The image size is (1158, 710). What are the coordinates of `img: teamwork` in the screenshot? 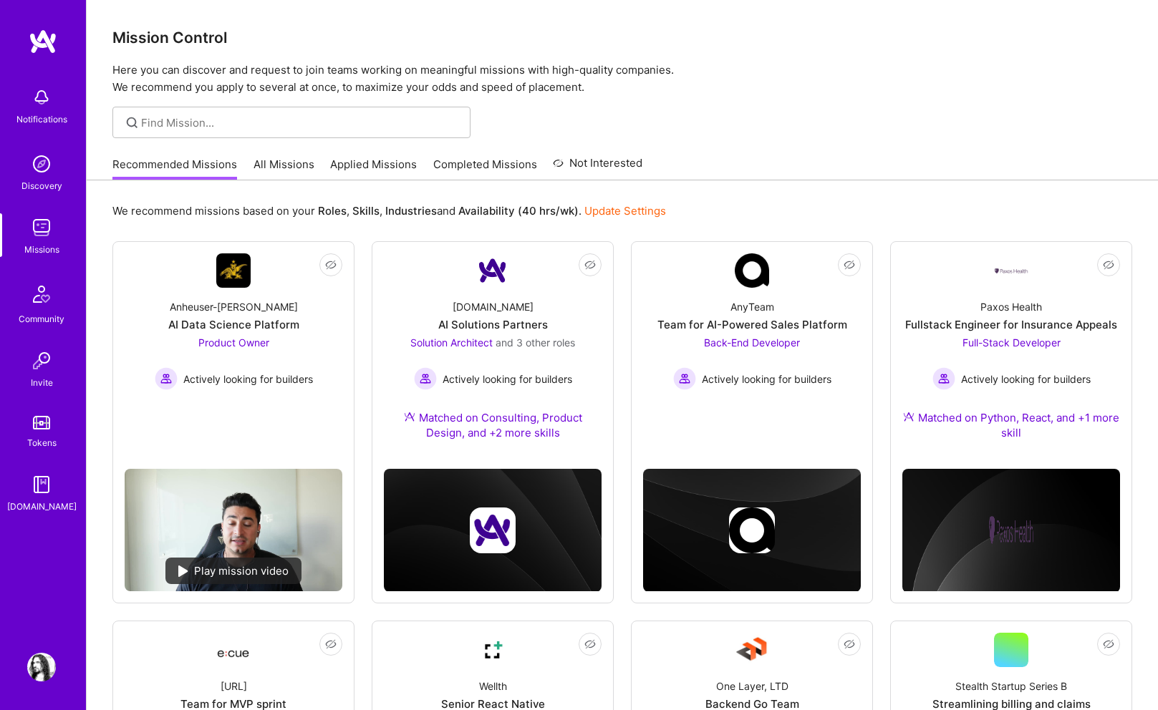 It's located at (42, 228).